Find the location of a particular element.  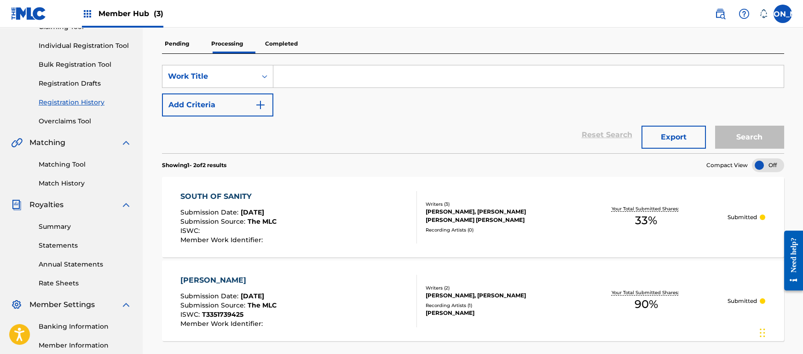

div: Recording Artists ( 1 ) is located at coordinates (495, 305).